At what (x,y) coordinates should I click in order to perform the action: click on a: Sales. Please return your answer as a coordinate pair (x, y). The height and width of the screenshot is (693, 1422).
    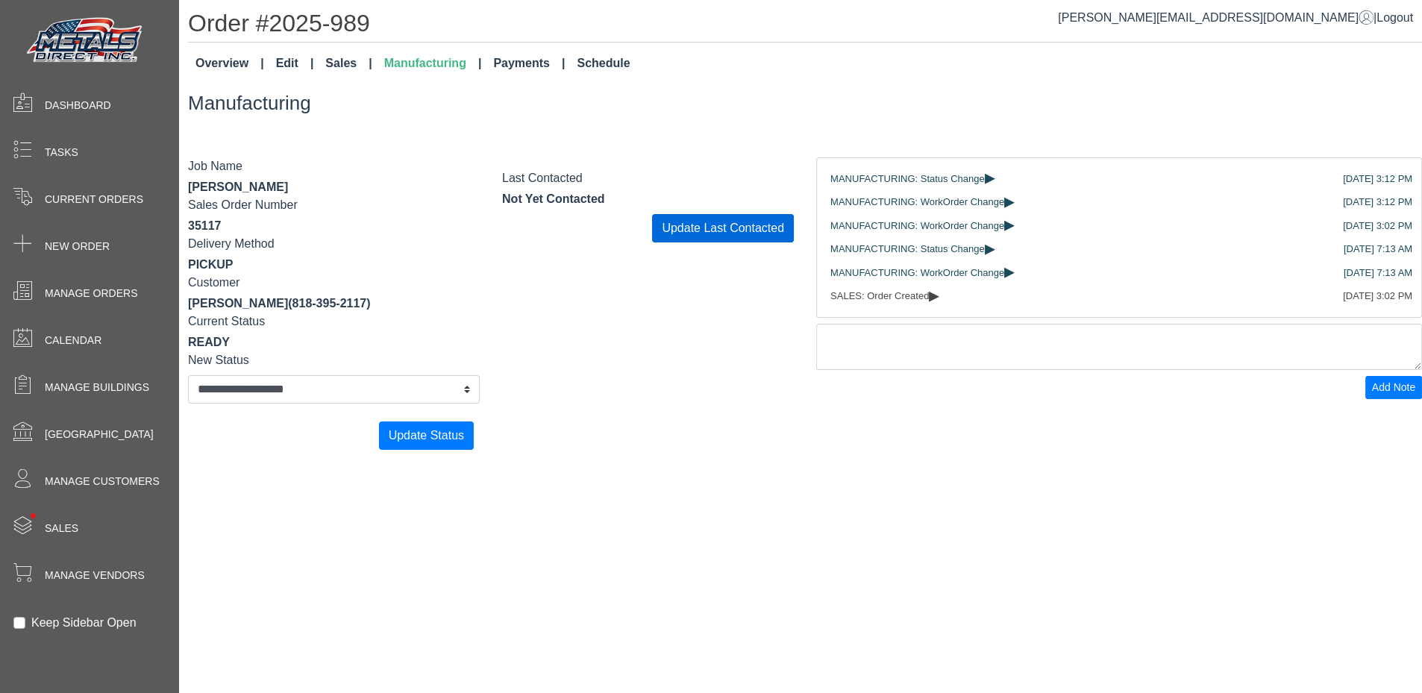
    Looking at the image, I should click on (348, 63).